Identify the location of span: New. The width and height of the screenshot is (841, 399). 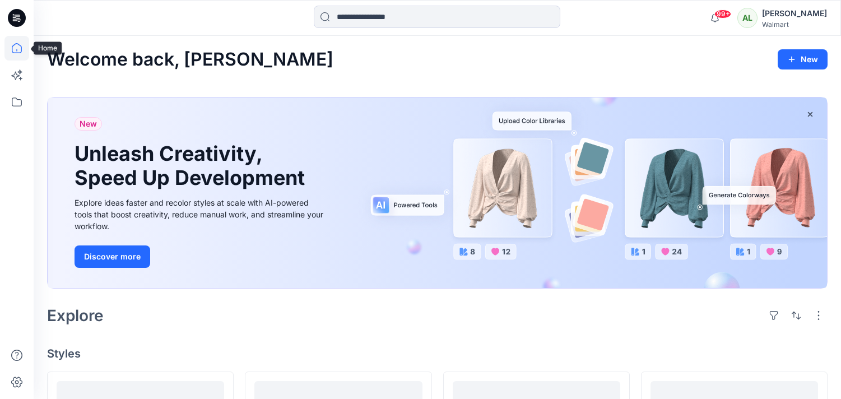
(88, 124).